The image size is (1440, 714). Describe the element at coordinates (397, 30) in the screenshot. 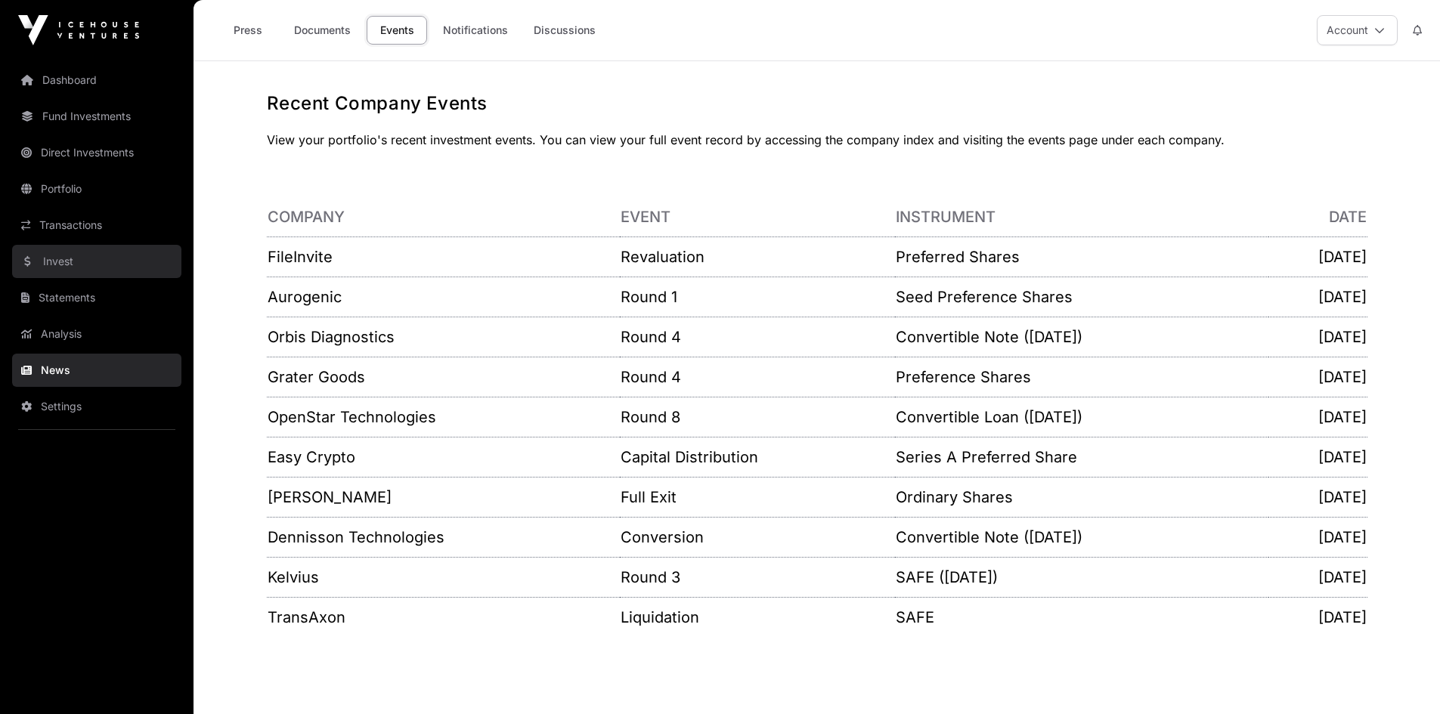

I see `a: Events` at that location.